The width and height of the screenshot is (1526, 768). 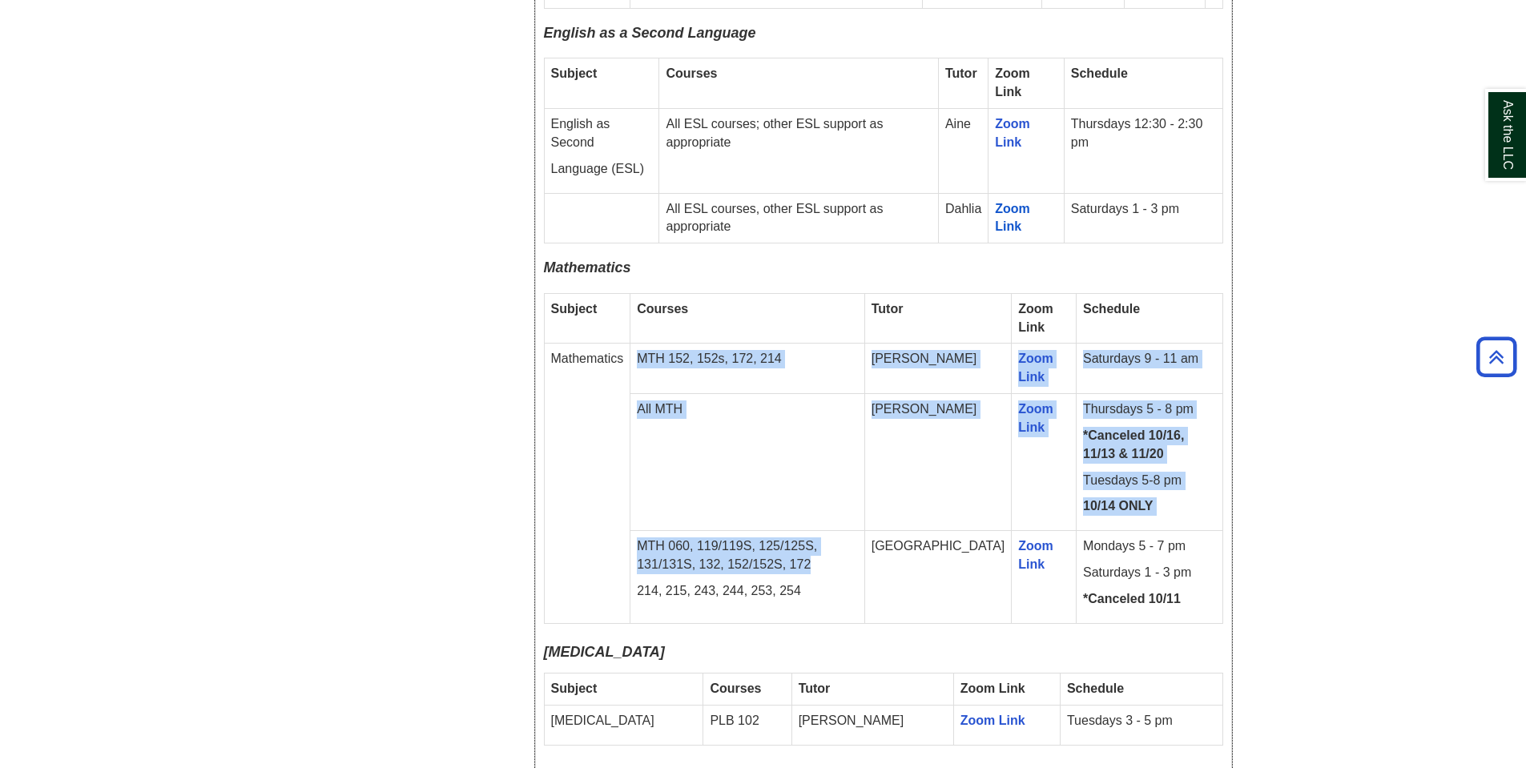 What do you see at coordinates (748, 591) in the screenshot?
I see `p: 214, 215, 243, 244, 253, 254` at bounding box center [748, 591].